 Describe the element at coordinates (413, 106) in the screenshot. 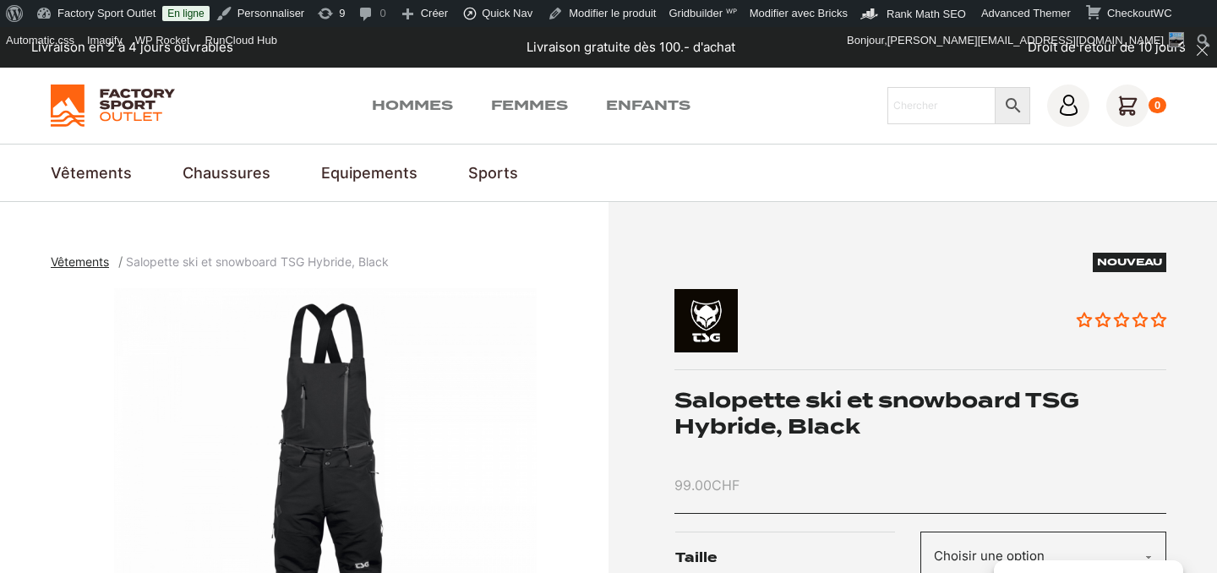

I see `a: Hommes` at that location.